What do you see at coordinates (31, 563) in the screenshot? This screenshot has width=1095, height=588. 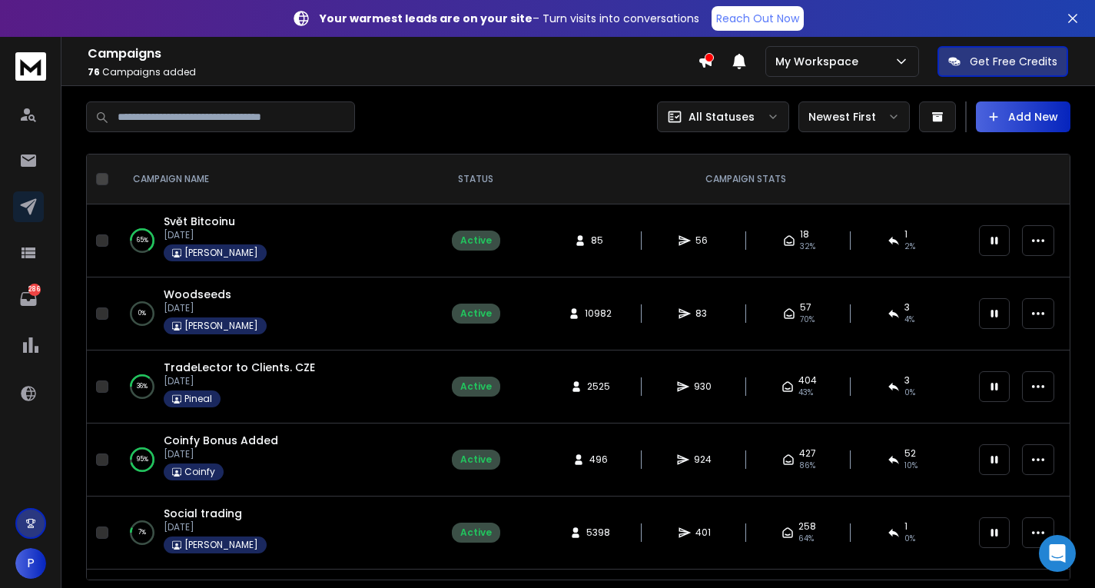 I see `span: P` at bounding box center [31, 563].